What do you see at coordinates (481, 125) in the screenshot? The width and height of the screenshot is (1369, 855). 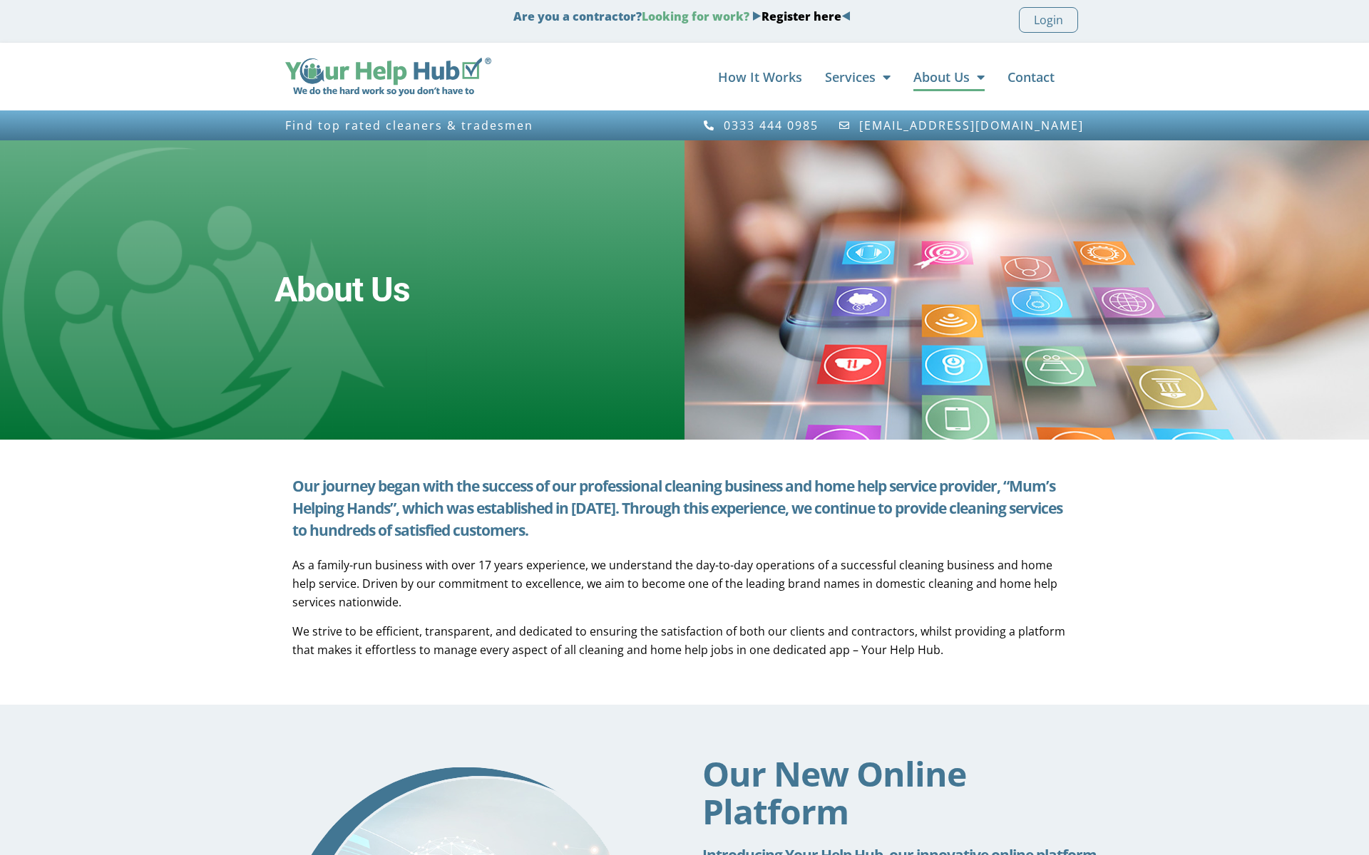 I see `h3: Find top rated cleaners & tradesmen` at bounding box center [481, 125].